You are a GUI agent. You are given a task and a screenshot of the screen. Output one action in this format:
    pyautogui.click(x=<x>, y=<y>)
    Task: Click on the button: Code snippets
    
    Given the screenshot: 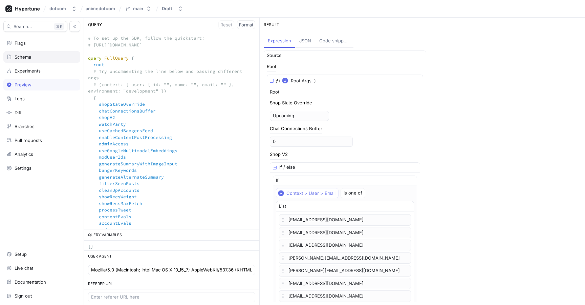 What is the action you would take?
    pyautogui.click(x=334, y=41)
    